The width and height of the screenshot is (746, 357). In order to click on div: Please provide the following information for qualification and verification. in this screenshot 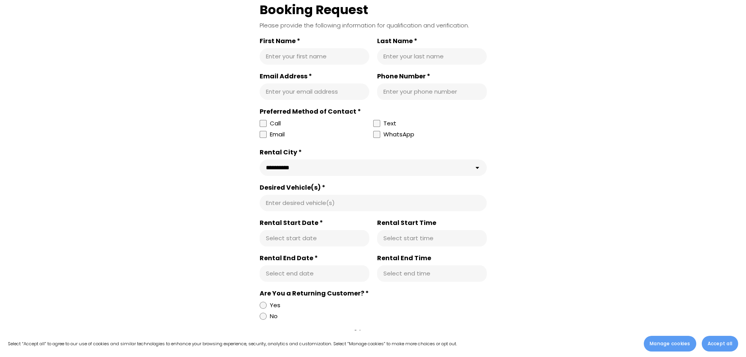, I will do `click(373, 25)`.